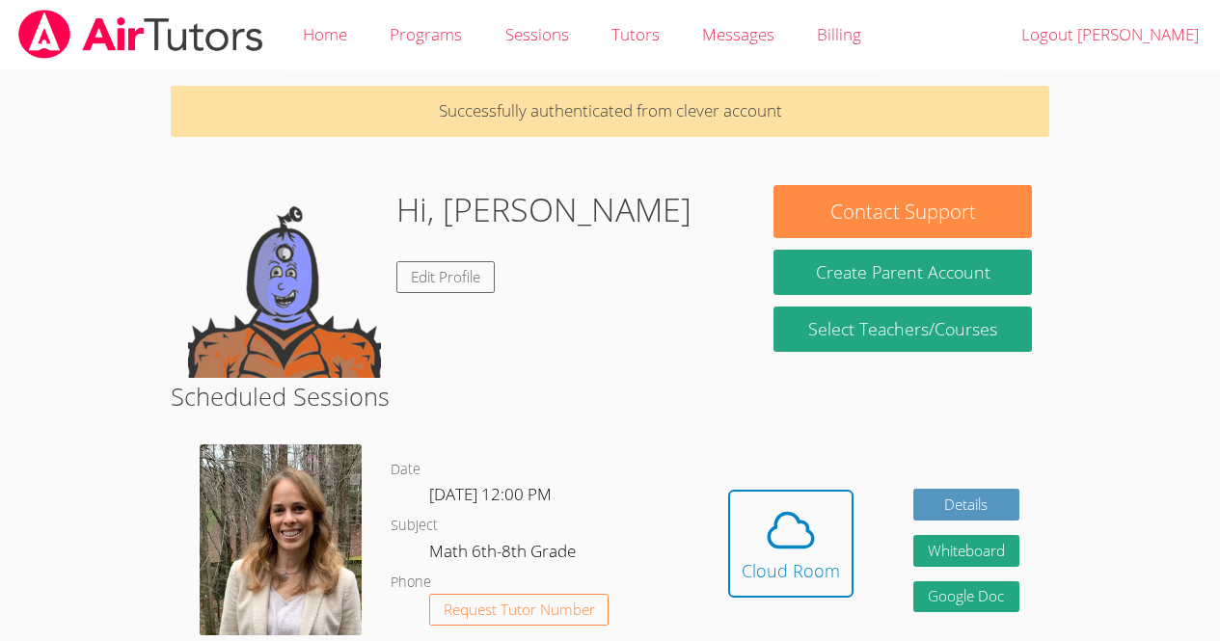  What do you see at coordinates (284, 282) in the screenshot?
I see `img: default.png` at bounding box center [284, 282].